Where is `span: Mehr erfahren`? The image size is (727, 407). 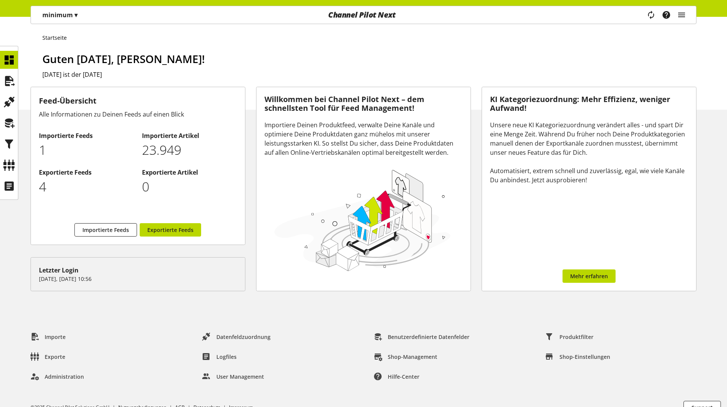
span: Mehr erfahren is located at coordinates (589, 276).